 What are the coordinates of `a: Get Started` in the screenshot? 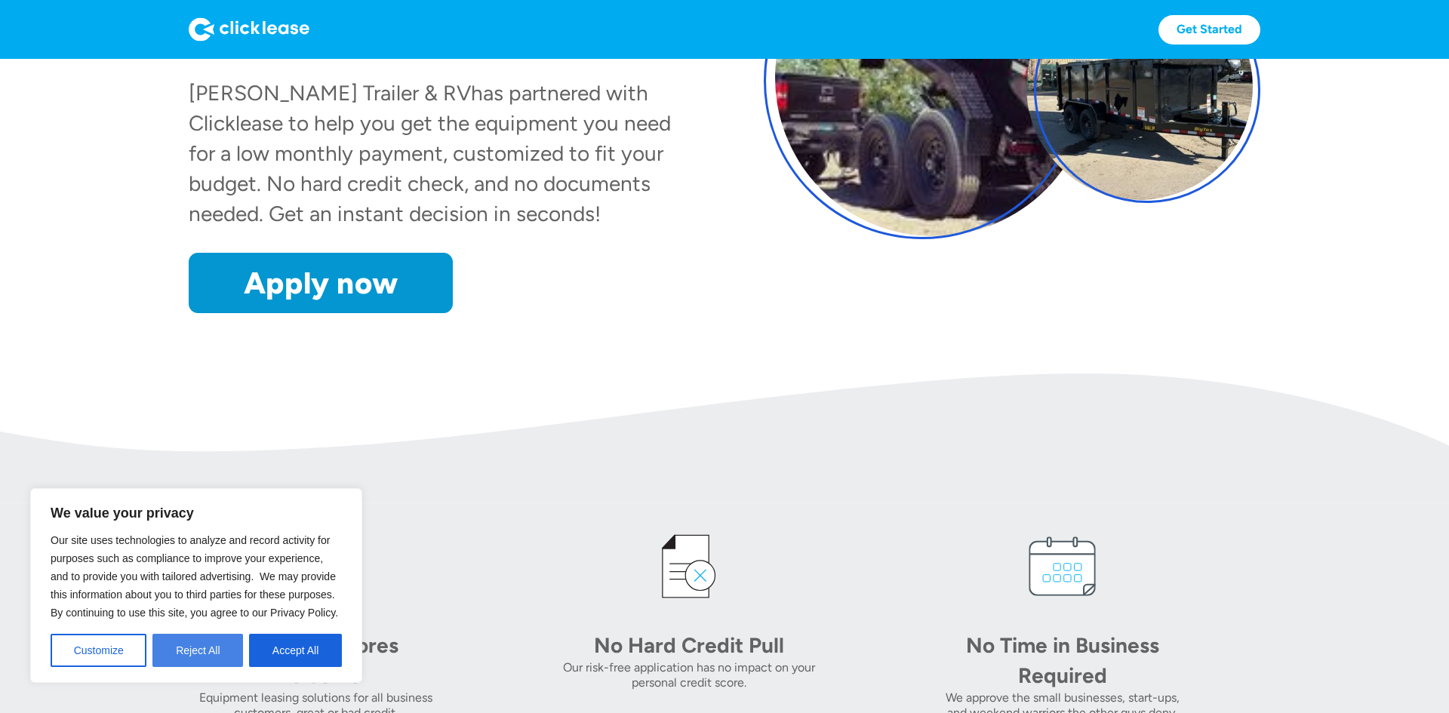 It's located at (1209, 29).